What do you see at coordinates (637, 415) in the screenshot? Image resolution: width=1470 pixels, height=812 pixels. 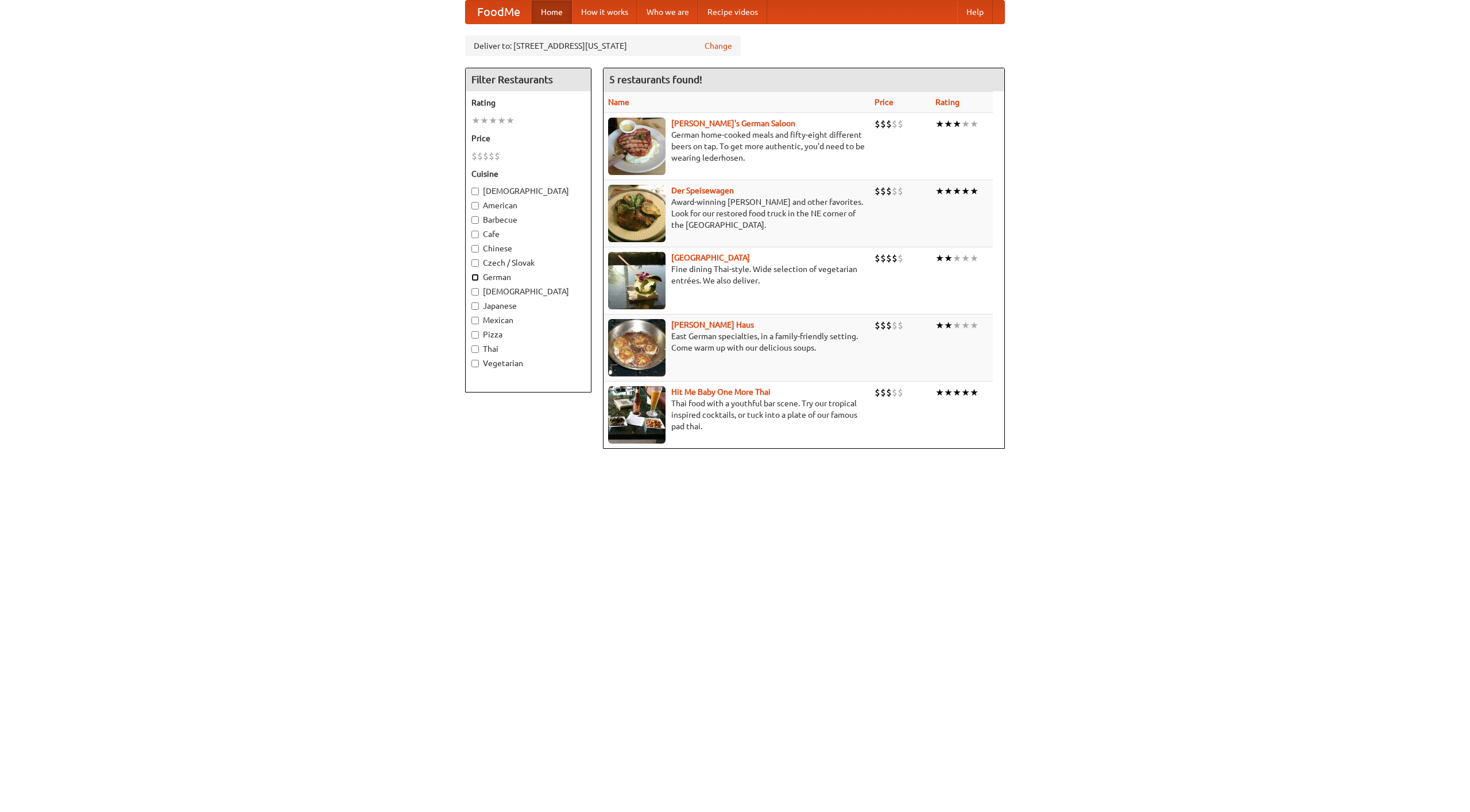 I see `img: babythai.jpg` at bounding box center [637, 415].